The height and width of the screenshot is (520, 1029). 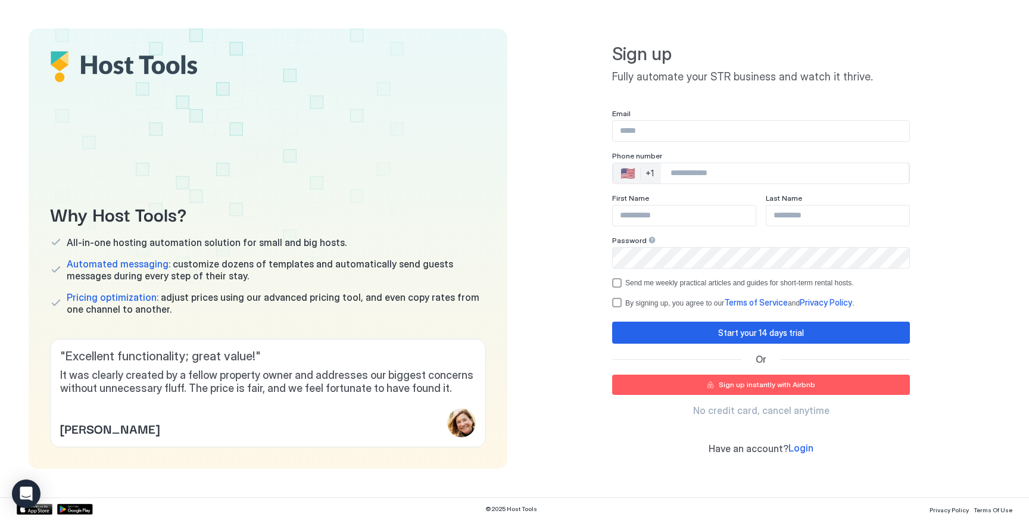 What do you see at coordinates (75, 509) in the screenshot?
I see `a: Google Play Store` at bounding box center [75, 509].